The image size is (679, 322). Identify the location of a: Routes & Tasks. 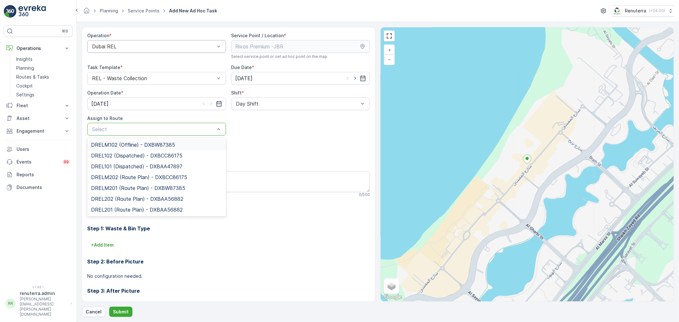
(43, 77).